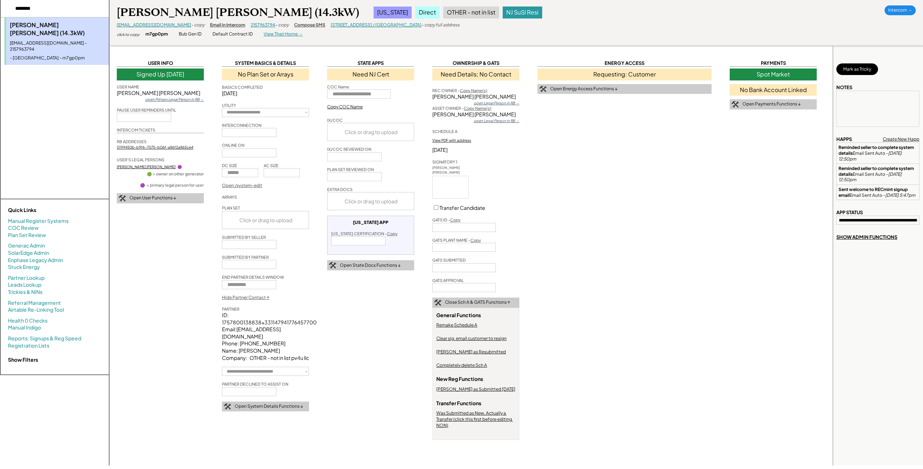 The image size is (923, 469). I want to click on div: New Reg Functions, so click(460, 381).